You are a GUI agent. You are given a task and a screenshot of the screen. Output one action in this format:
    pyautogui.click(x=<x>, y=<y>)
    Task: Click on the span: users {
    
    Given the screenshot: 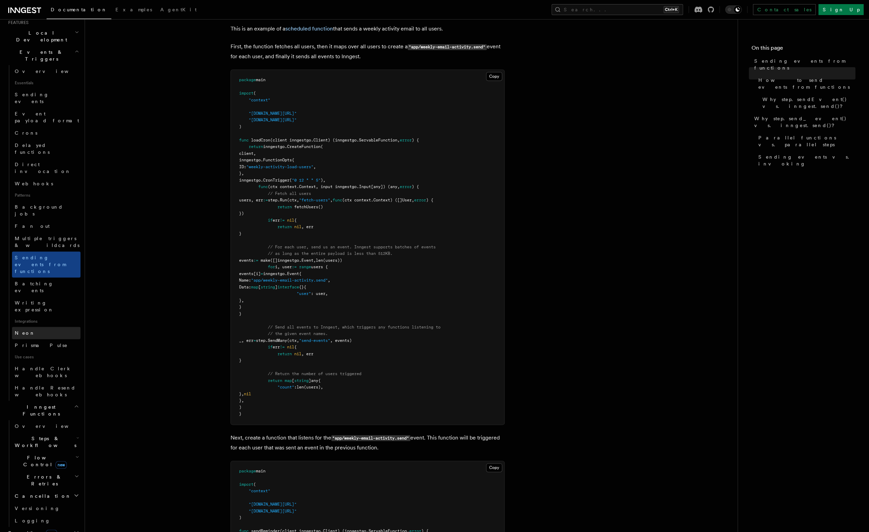 What is the action you would take?
    pyautogui.click(x=319, y=267)
    